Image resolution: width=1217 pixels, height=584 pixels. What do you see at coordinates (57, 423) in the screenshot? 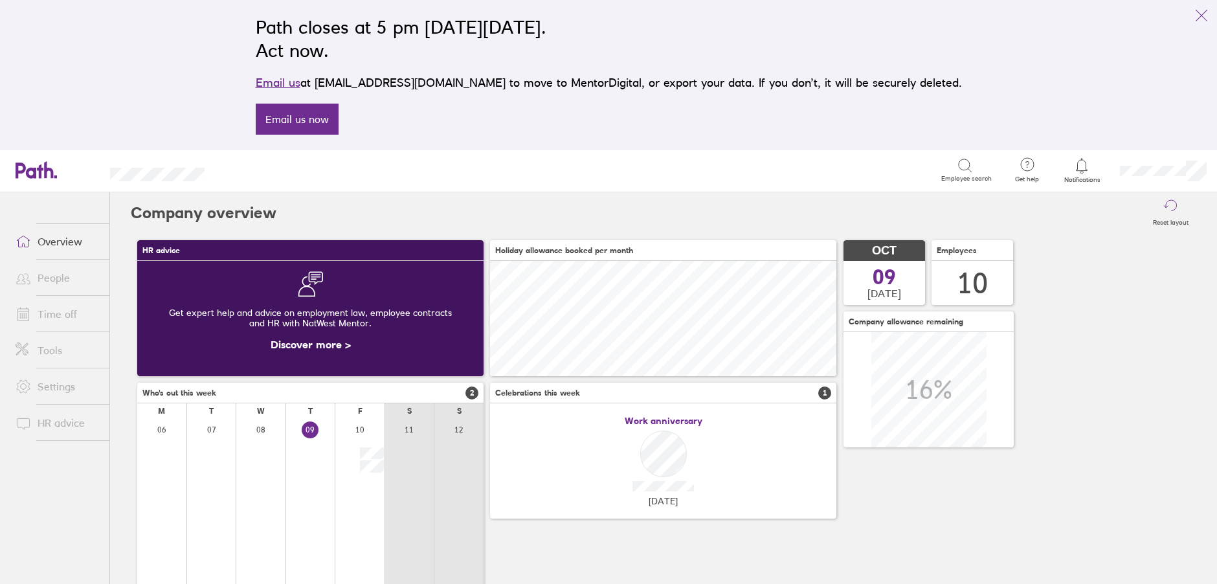
I see `a: HR advice` at bounding box center [57, 423].